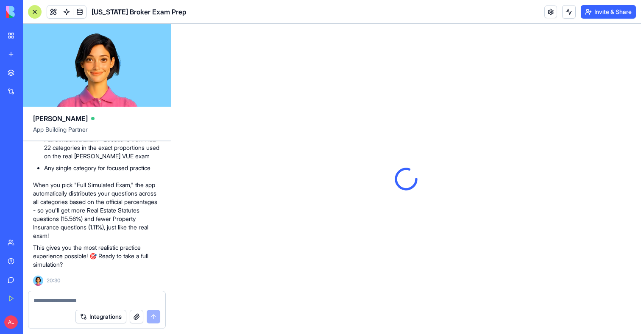 This screenshot has width=641, height=334. Describe the element at coordinates (97, 133) in the screenshot. I see `span: App Building Partner` at that location.